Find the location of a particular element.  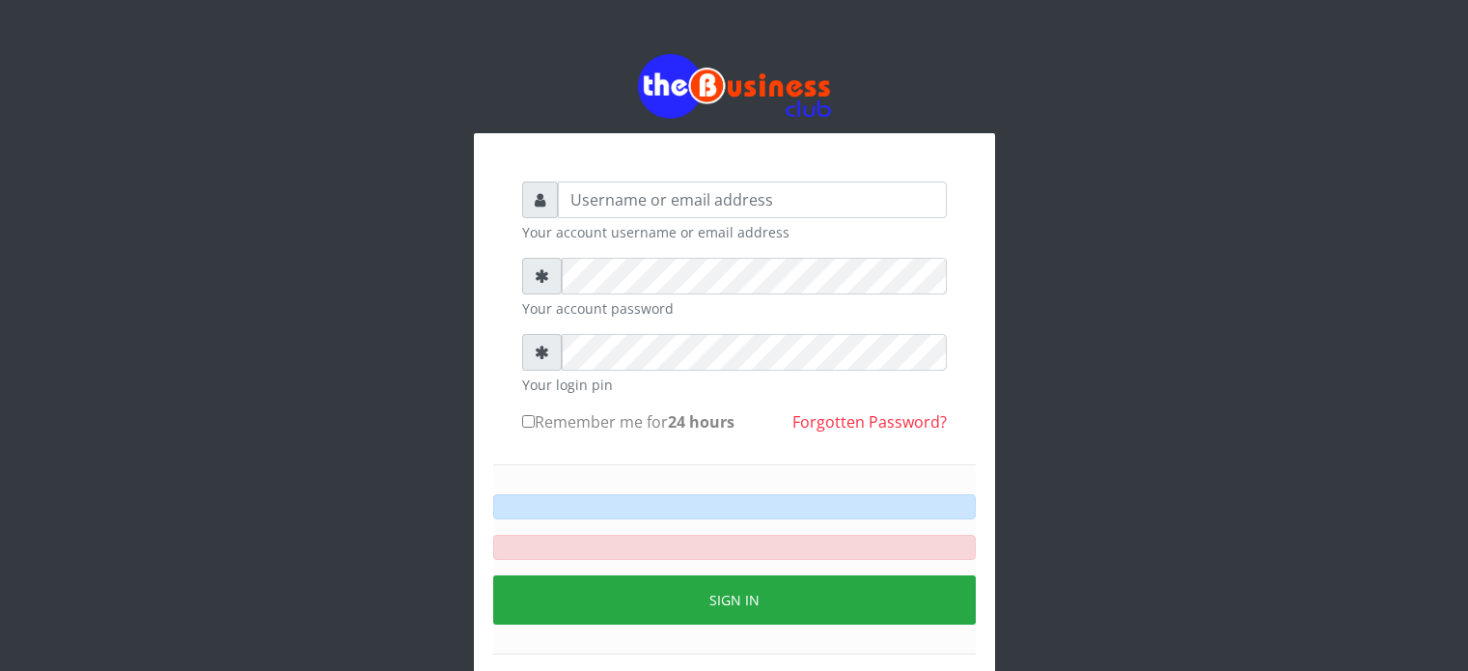

b: 24 hours is located at coordinates (701, 422).